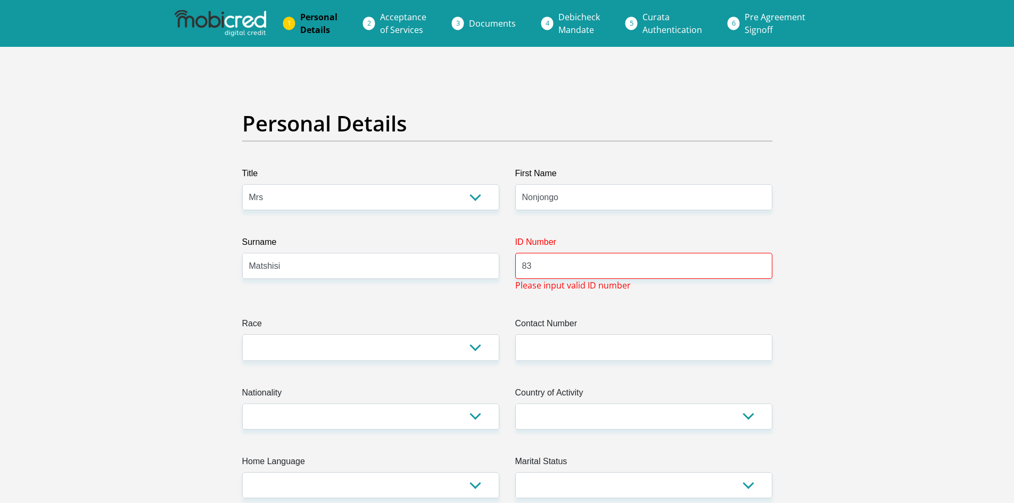  I want to click on span: Debicheck Mandate, so click(579, 23).